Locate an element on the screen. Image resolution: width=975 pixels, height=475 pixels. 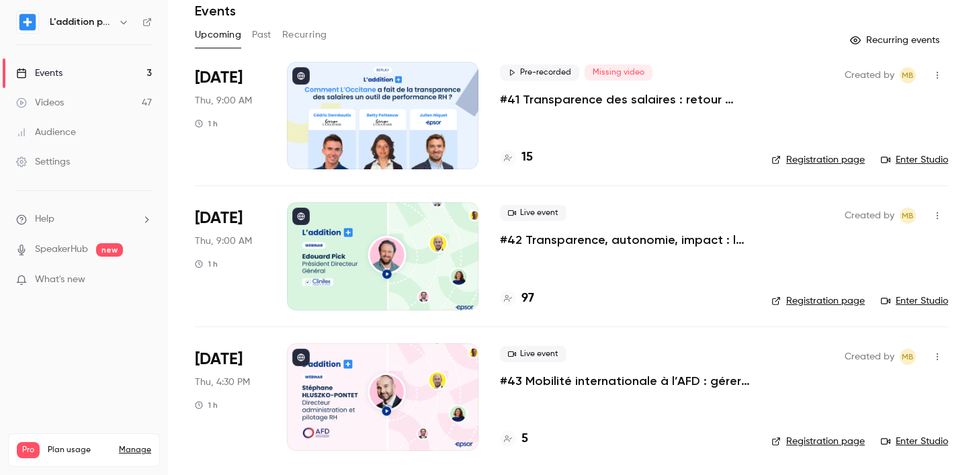
a: 15 is located at coordinates (516, 157).